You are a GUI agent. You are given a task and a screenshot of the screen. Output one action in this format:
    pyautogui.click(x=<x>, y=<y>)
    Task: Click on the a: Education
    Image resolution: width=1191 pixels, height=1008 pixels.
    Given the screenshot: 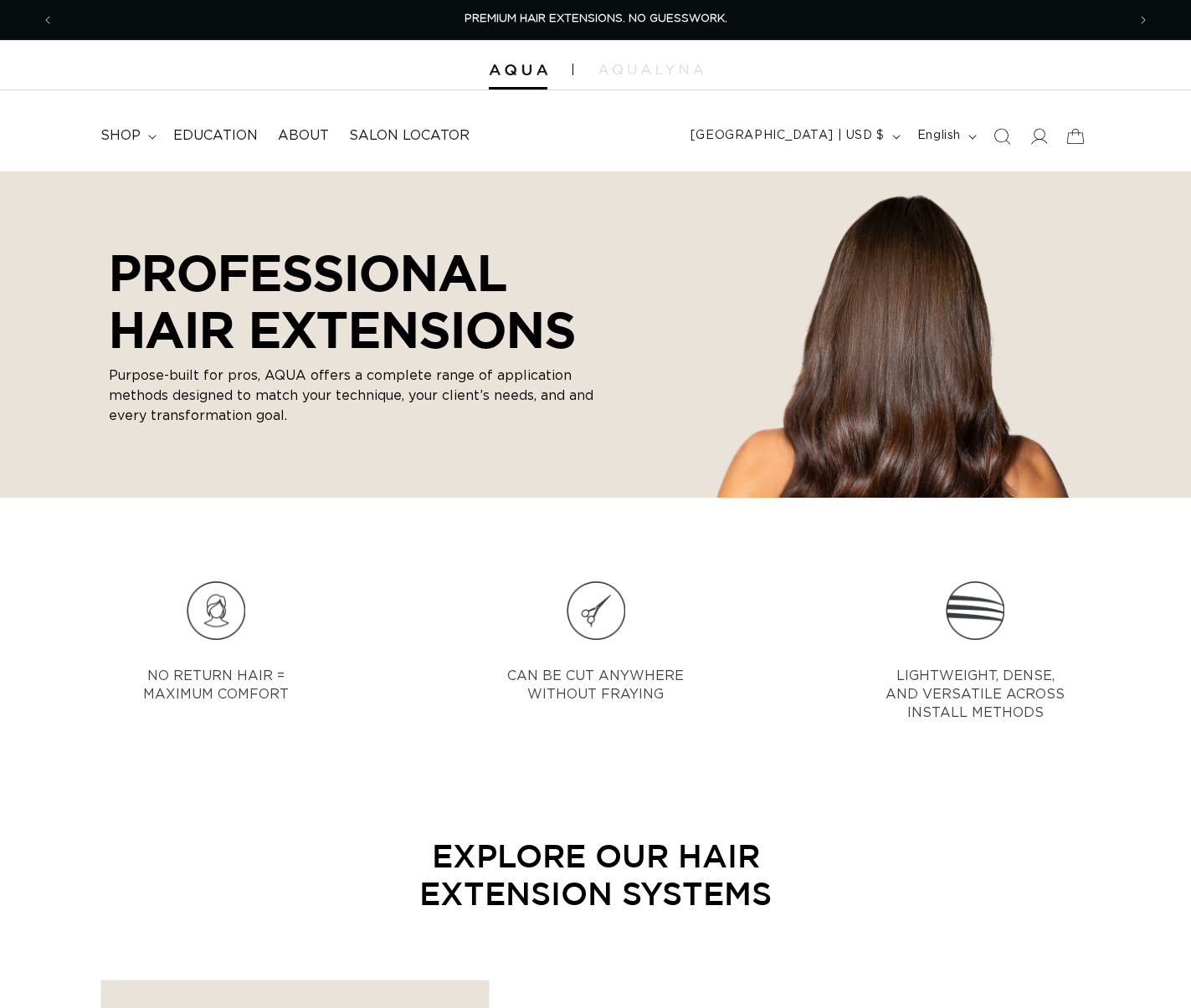 What is the action you would take?
    pyautogui.click(x=216, y=136)
    